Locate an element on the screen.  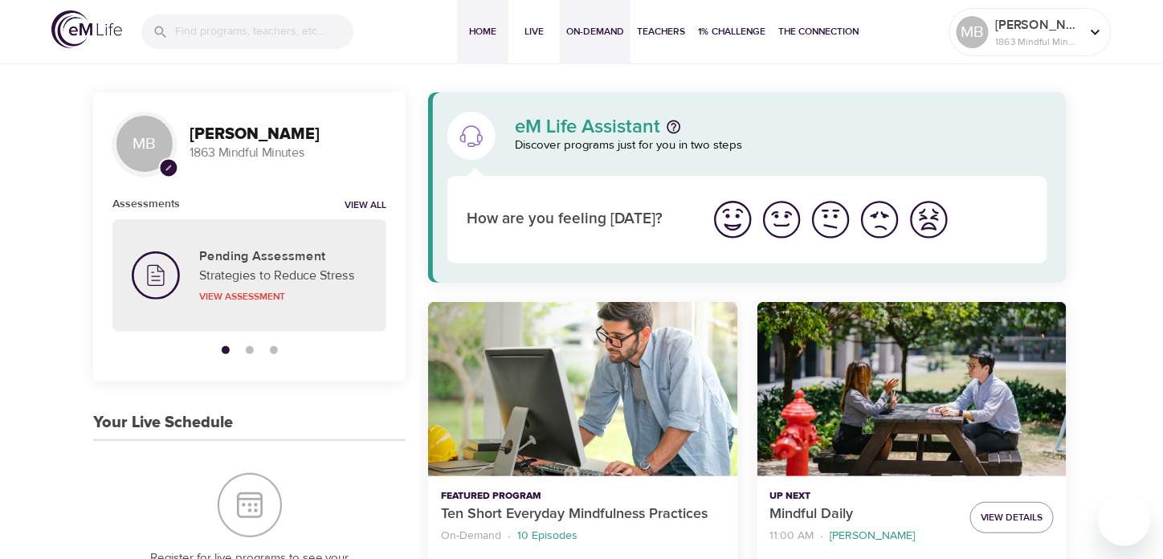
img: Your Live Schedule is located at coordinates (250, 505).